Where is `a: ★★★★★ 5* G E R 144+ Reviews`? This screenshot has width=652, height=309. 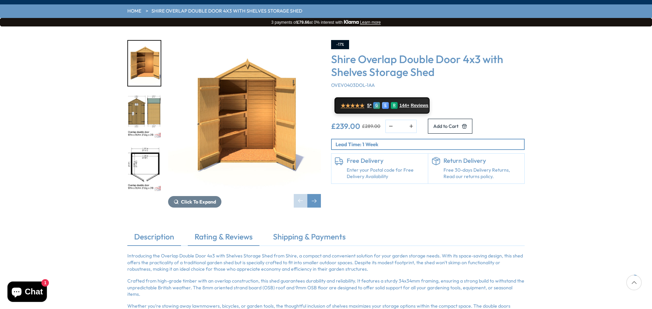 a: ★★★★★ 5* G E R 144+ Reviews is located at coordinates (382, 106).